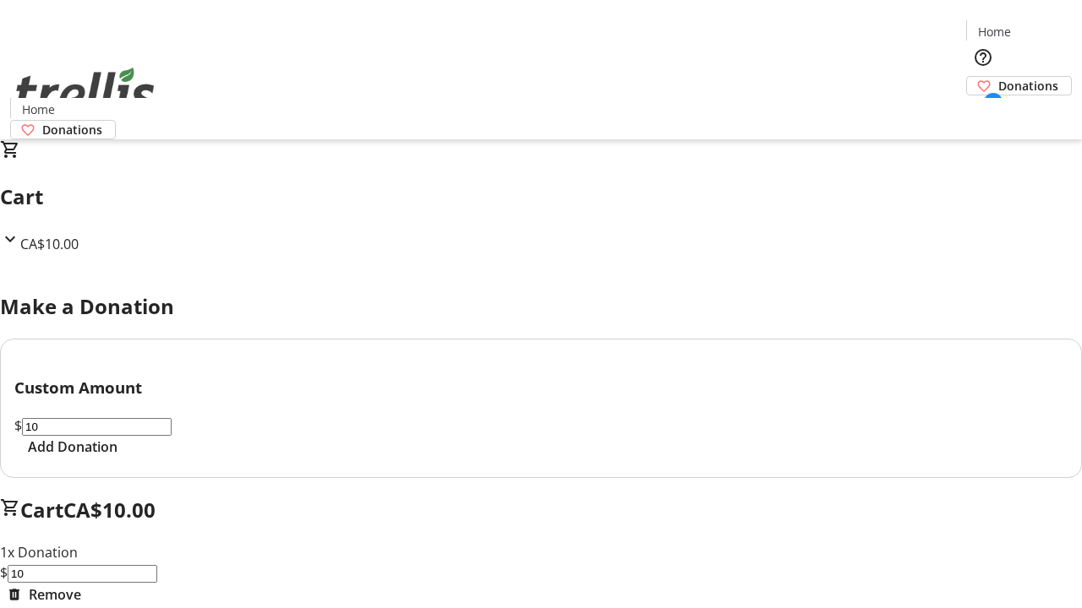 The height and width of the screenshot is (608, 1082). Describe the element at coordinates (55, 595) in the screenshot. I see `span: Remove` at that location.